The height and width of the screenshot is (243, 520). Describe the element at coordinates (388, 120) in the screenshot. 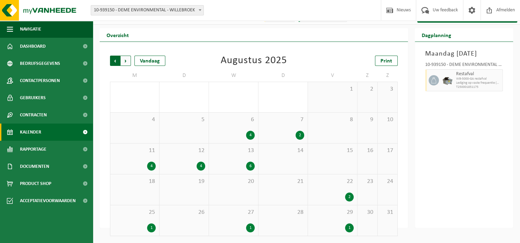

I see `span: 10` at that location.